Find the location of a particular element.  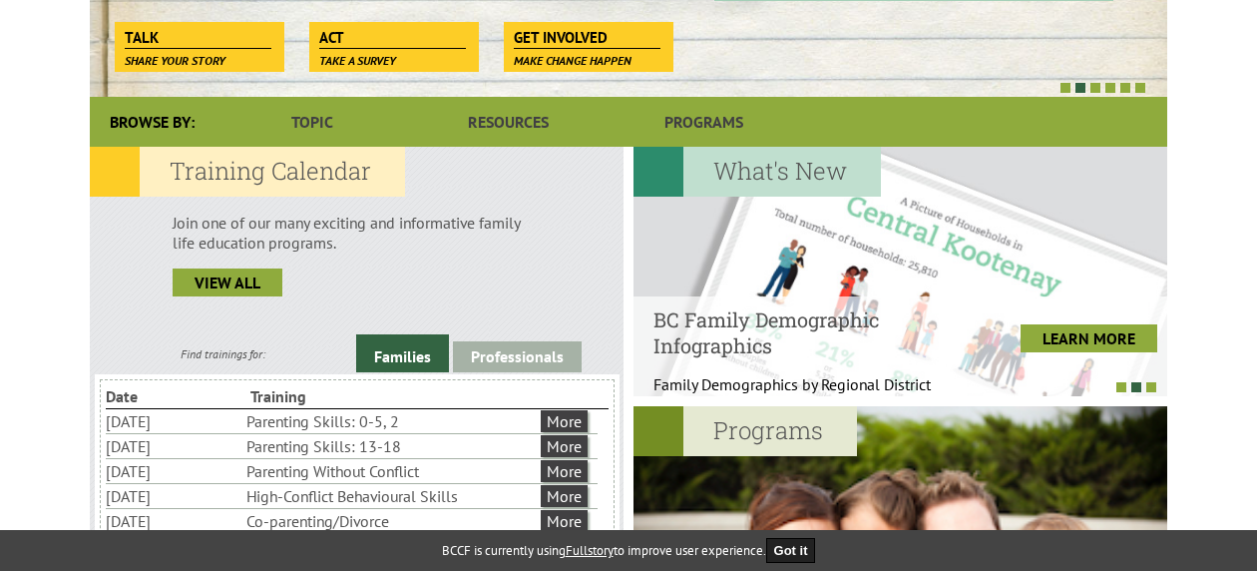

h2: Programs is located at coordinates (745, 431).